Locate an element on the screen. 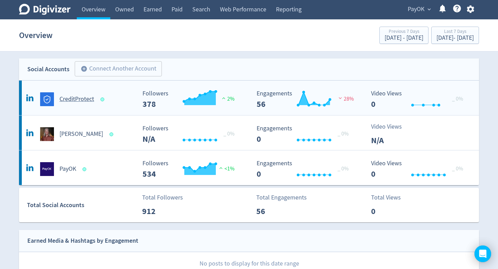 The width and height of the screenshot is (498, 269). span: <1% is located at coordinates (226, 169).